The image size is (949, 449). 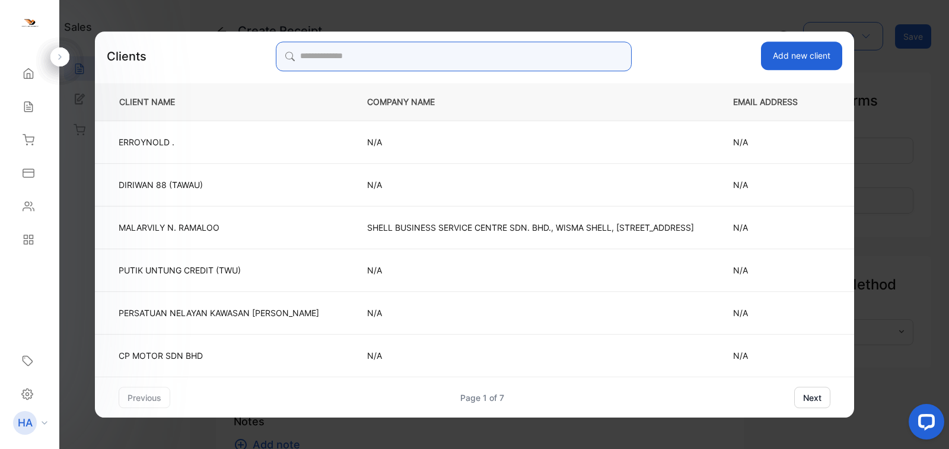 What do you see at coordinates (219, 185) in the screenshot?
I see `p: DIRIWAN 88 (TAWAU)` at bounding box center [219, 185].